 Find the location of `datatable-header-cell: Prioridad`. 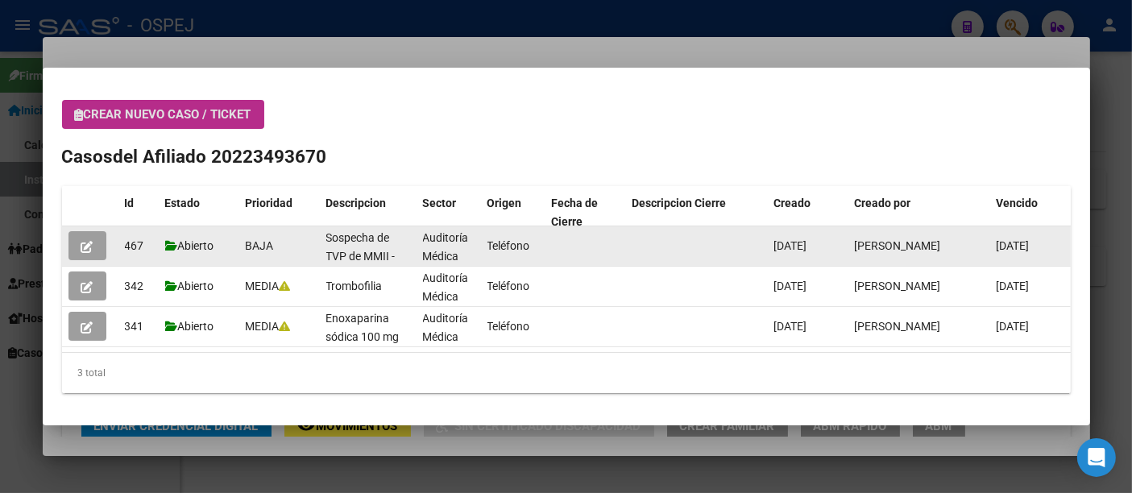

datatable-header-cell: Prioridad is located at coordinates (280, 213).